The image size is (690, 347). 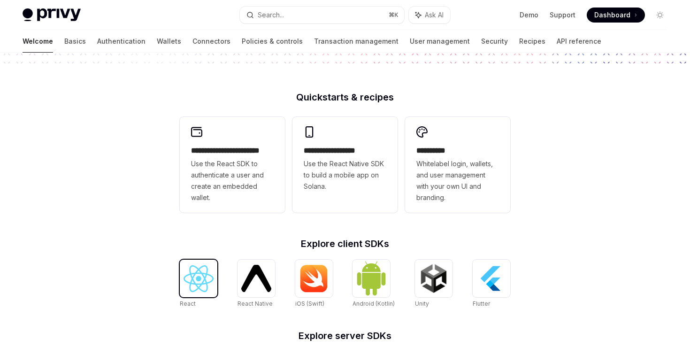 I want to click on a: ReactReact, so click(x=199, y=284).